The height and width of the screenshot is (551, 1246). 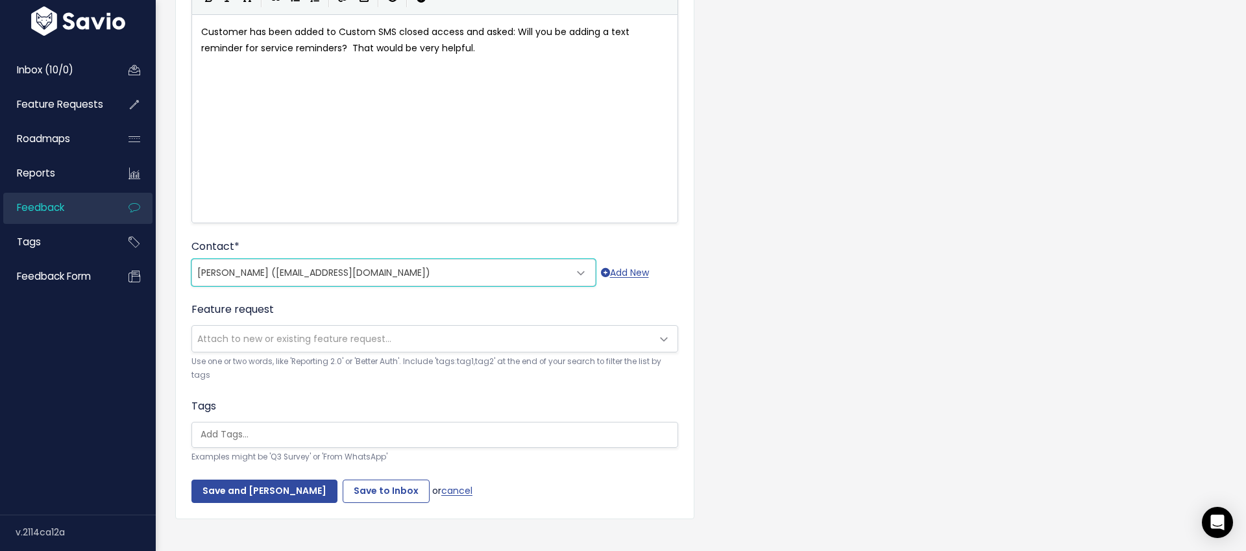 I want to click on label: Tags, so click(x=204, y=406).